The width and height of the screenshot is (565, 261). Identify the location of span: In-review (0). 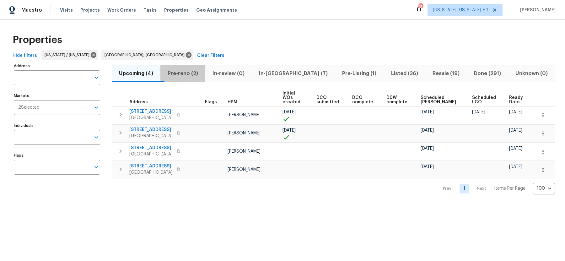
(229, 73).